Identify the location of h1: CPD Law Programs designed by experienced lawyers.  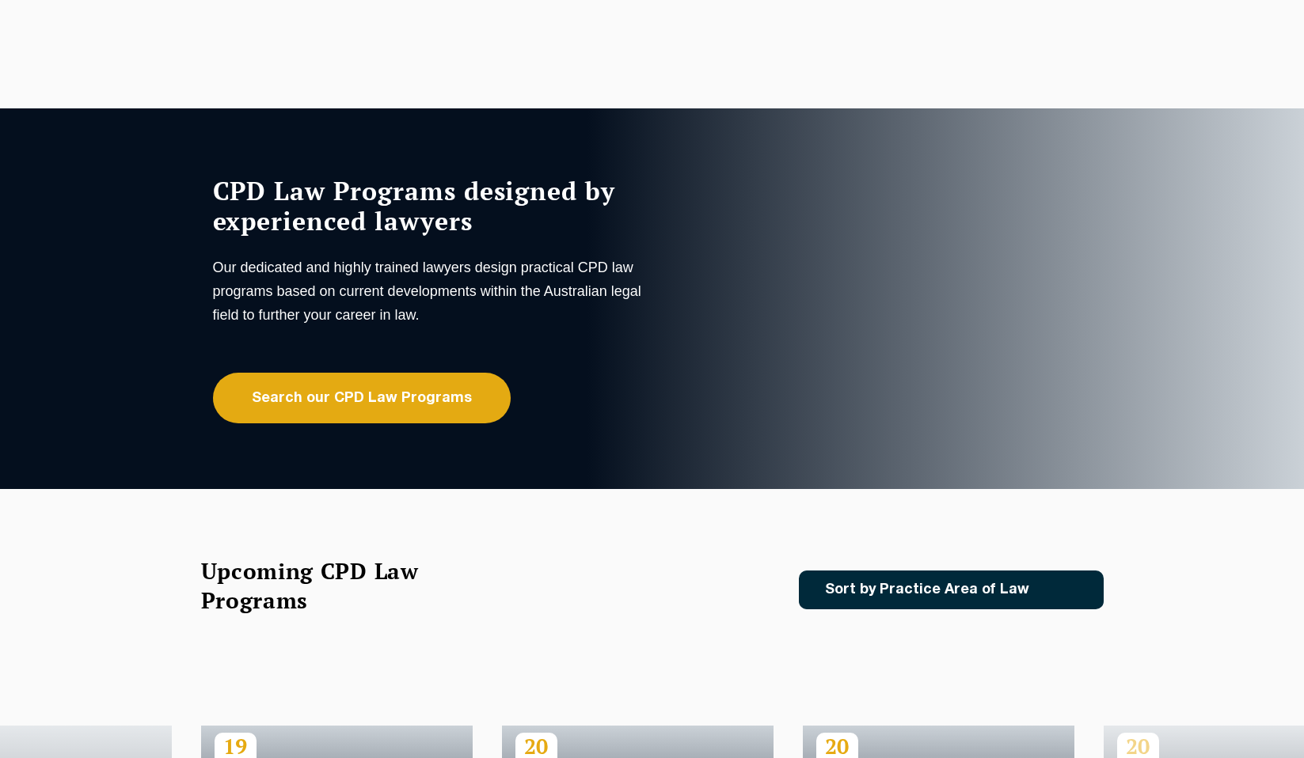
(431, 206).